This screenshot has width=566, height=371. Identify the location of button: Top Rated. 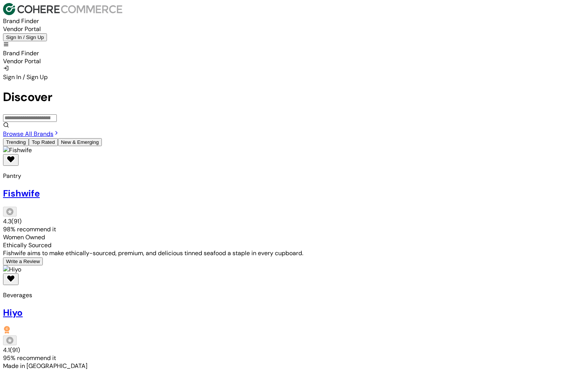
(43, 142).